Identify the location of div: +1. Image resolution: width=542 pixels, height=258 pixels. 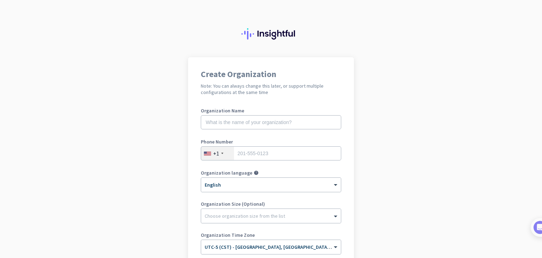
(216, 153).